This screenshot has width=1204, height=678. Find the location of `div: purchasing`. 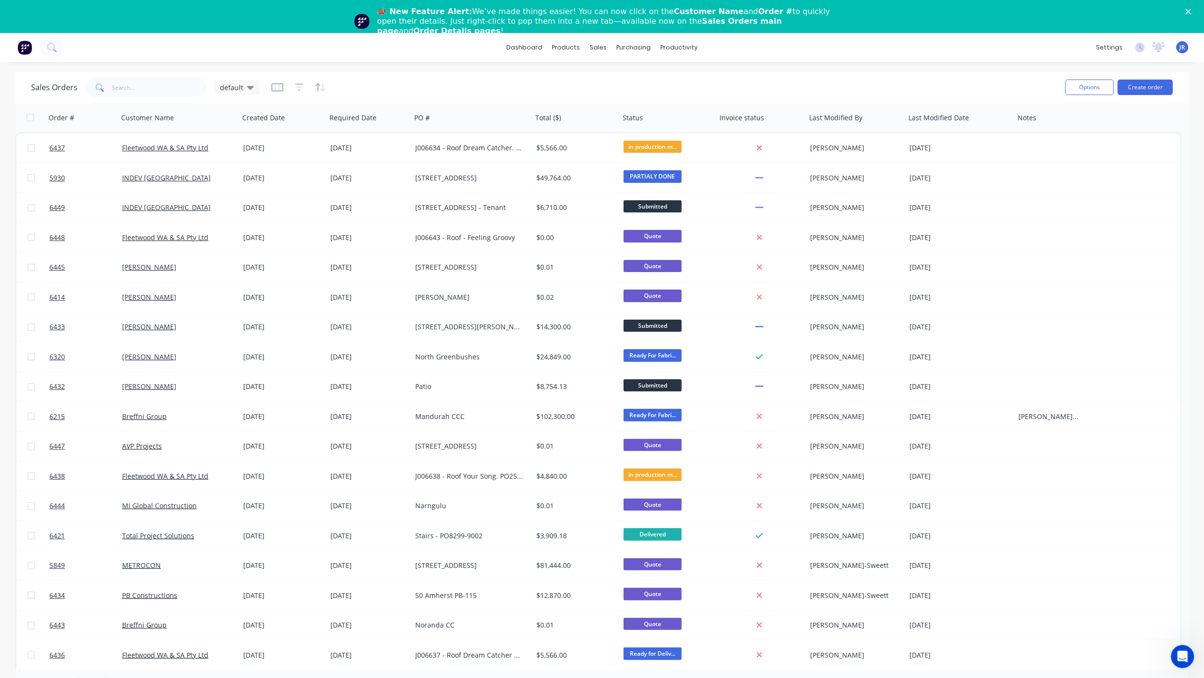

div: purchasing is located at coordinates (633, 48).